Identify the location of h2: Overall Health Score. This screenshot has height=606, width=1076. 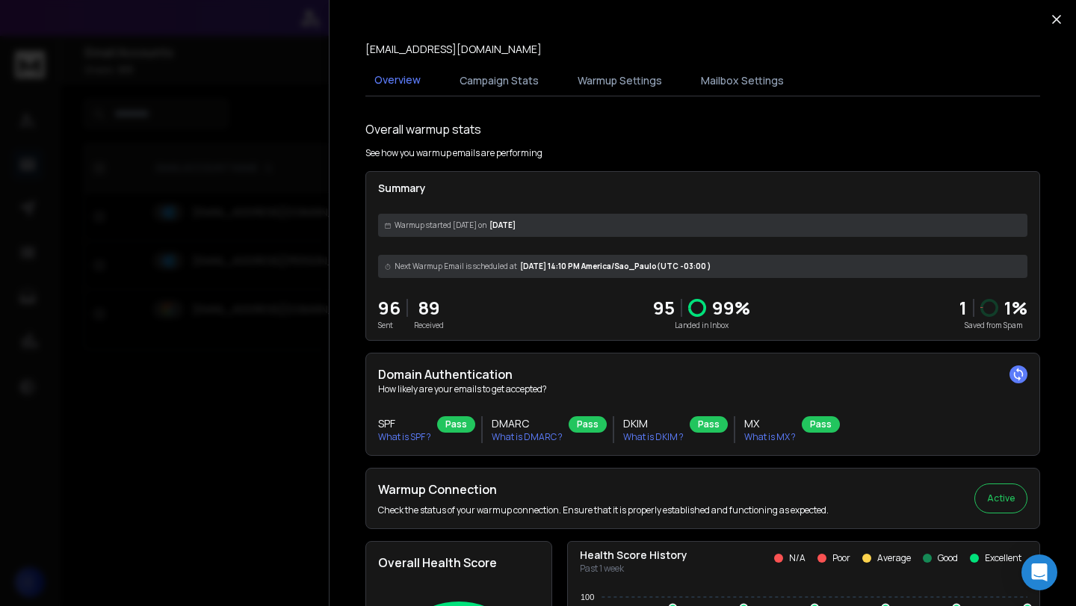
(459, 563).